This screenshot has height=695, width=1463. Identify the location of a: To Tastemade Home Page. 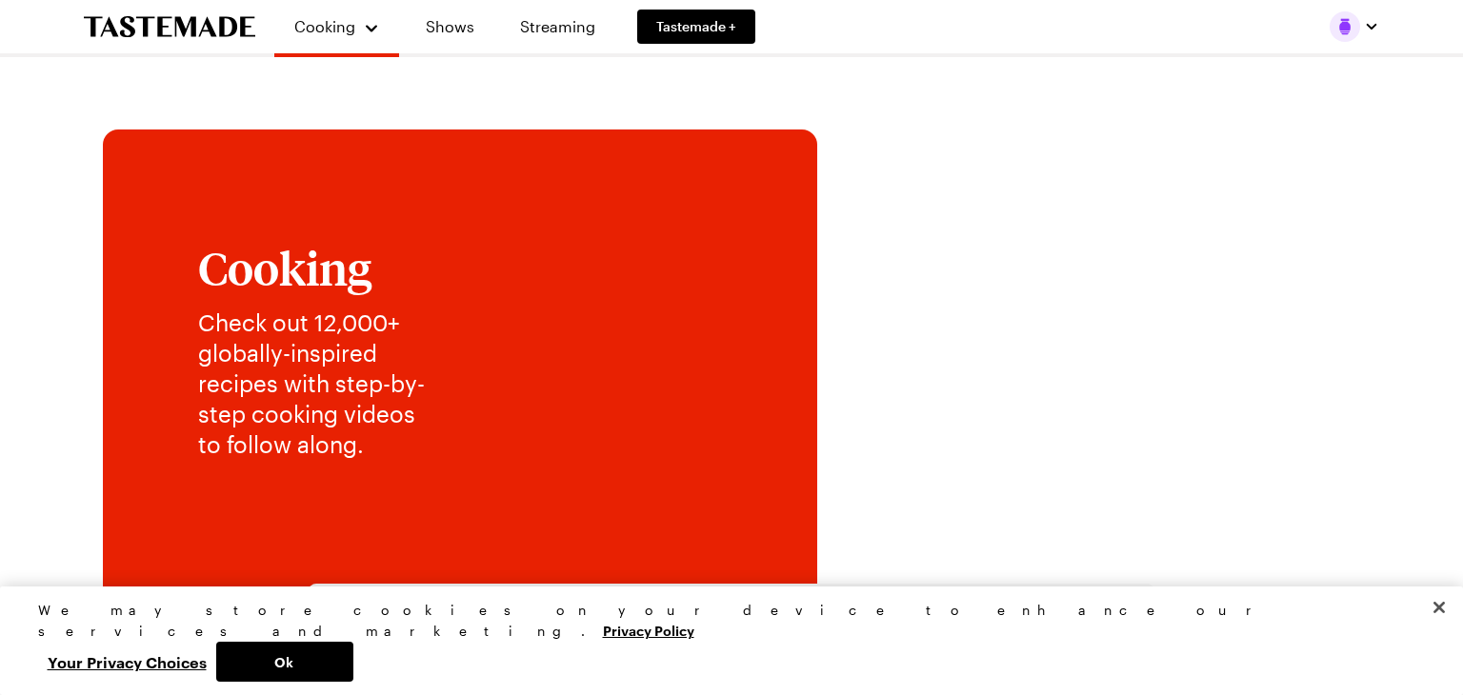
(170, 27).